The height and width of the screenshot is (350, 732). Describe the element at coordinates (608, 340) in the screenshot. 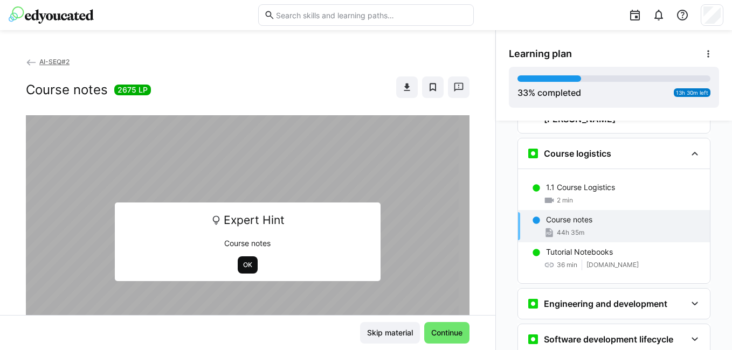

I see `h3: Software development lifecycle` at that location.